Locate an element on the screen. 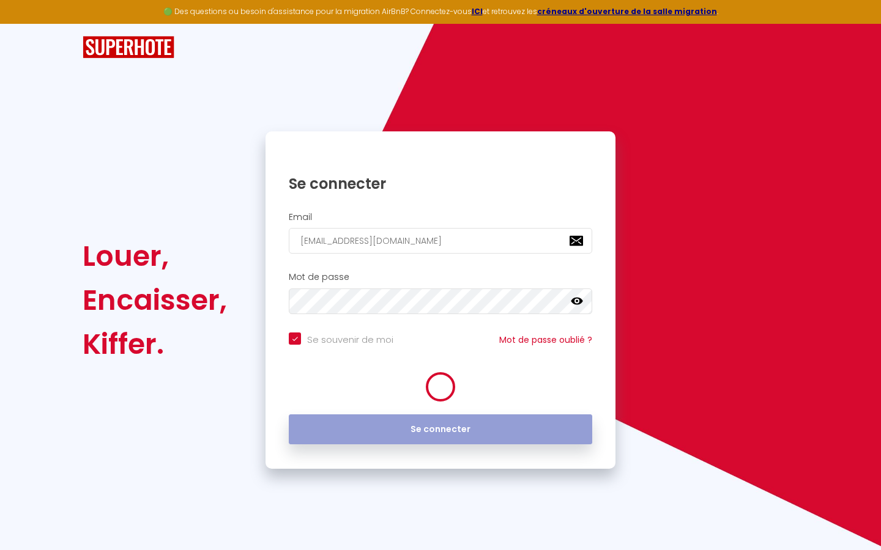 The width and height of the screenshot is (881, 550). input: Ton Email is located at coordinates (440, 241).